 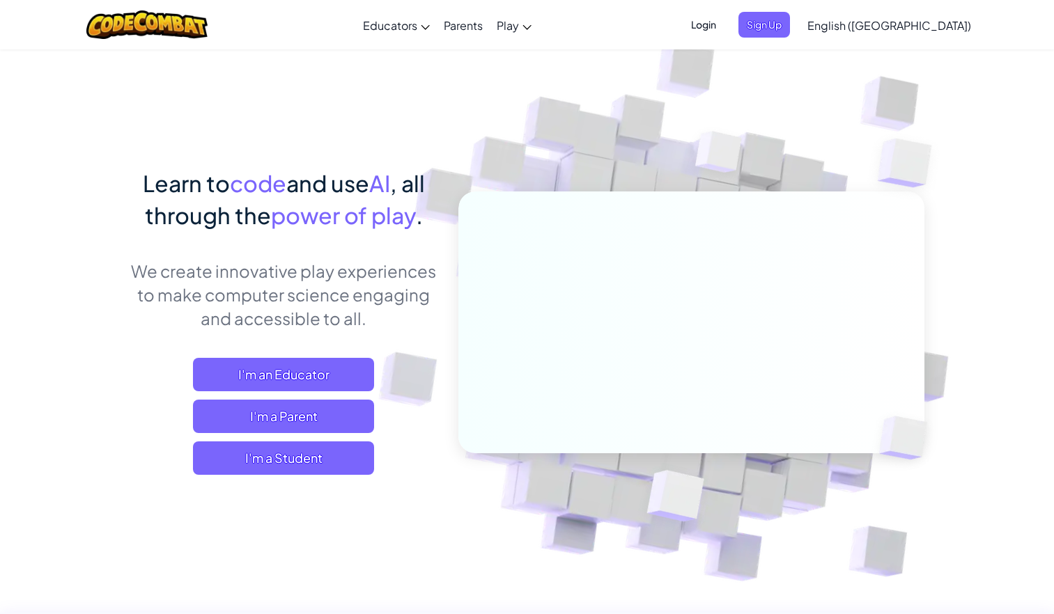 I want to click on button: Sign Up, so click(x=764, y=24).